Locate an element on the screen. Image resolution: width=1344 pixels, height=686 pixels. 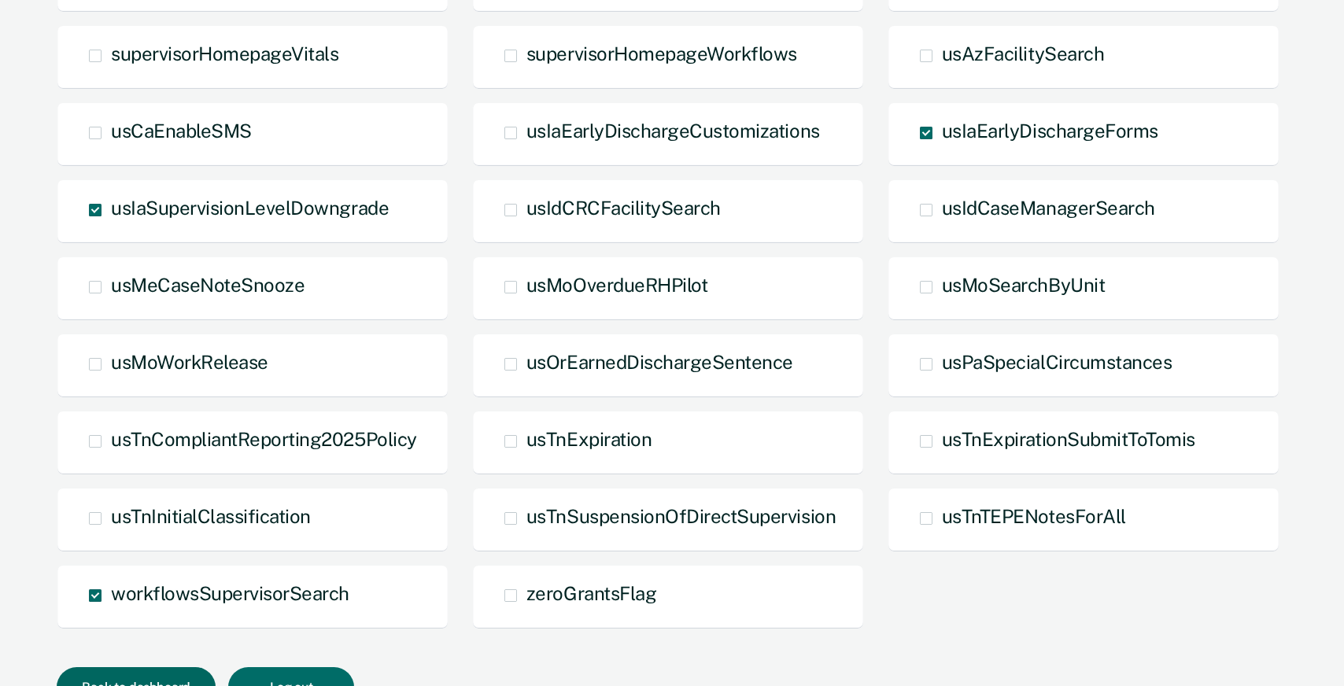
span: usTnTEPENotesForAll is located at coordinates (1034, 516).